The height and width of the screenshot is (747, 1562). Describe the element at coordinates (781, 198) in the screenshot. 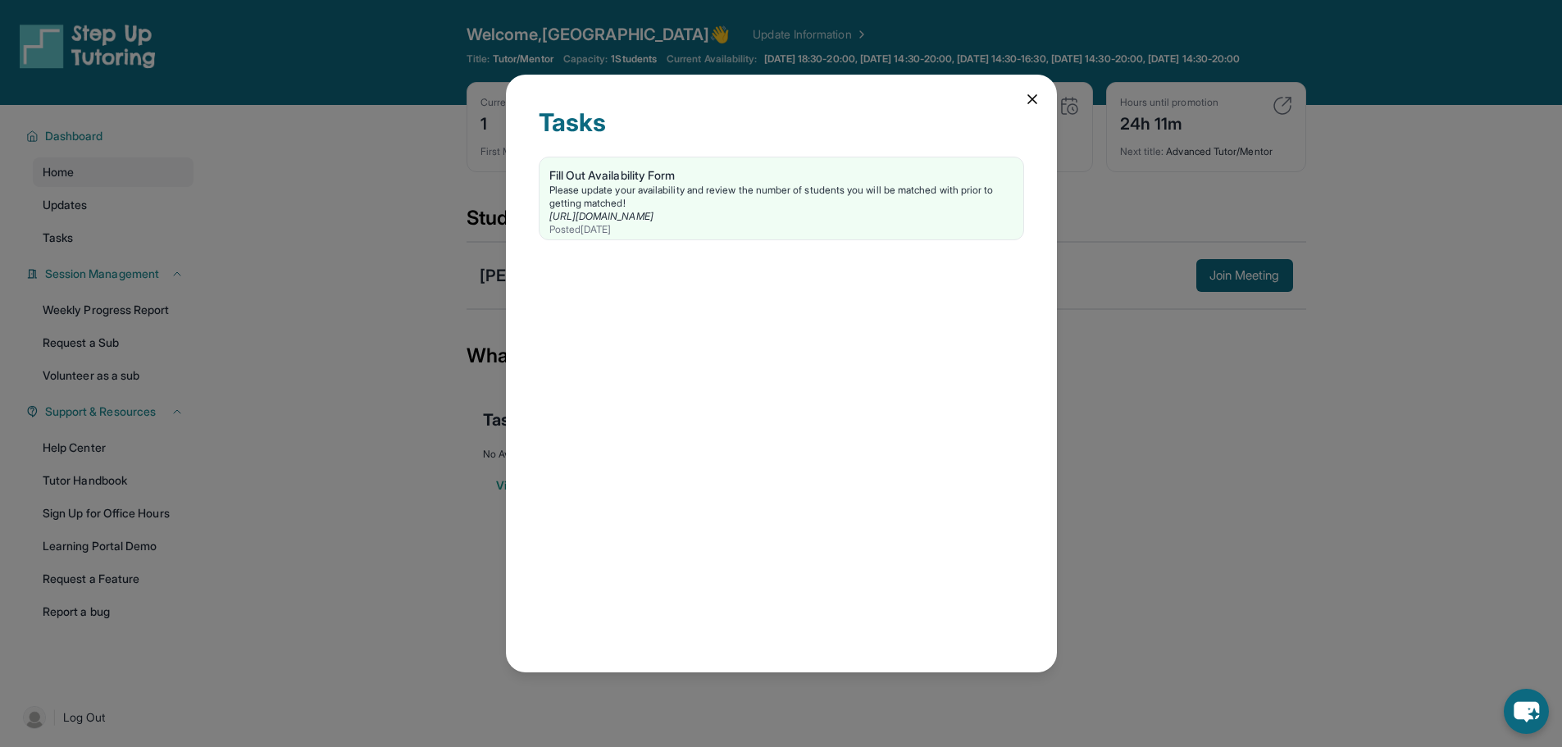

I see `a: Fill Out Availability FormPlease update your availability and review the number of students you w...` at that location.